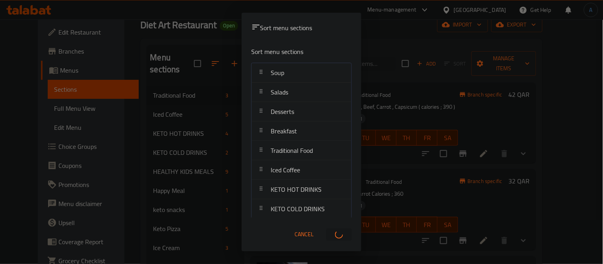  What do you see at coordinates (280, 92) in the screenshot?
I see `span: Salads` at bounding box center [280, 92].